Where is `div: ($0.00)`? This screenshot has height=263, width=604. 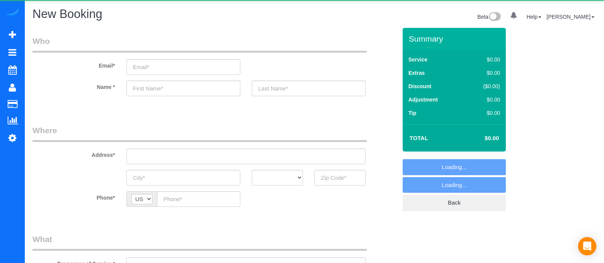 div: ($0.00) is located at coordinates (484, 86).